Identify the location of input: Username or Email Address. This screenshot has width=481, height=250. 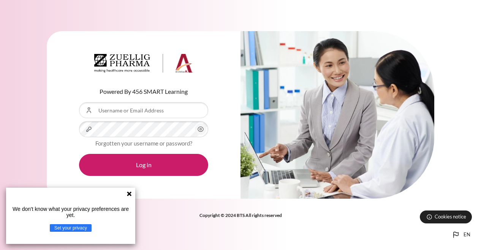
(144, 110).